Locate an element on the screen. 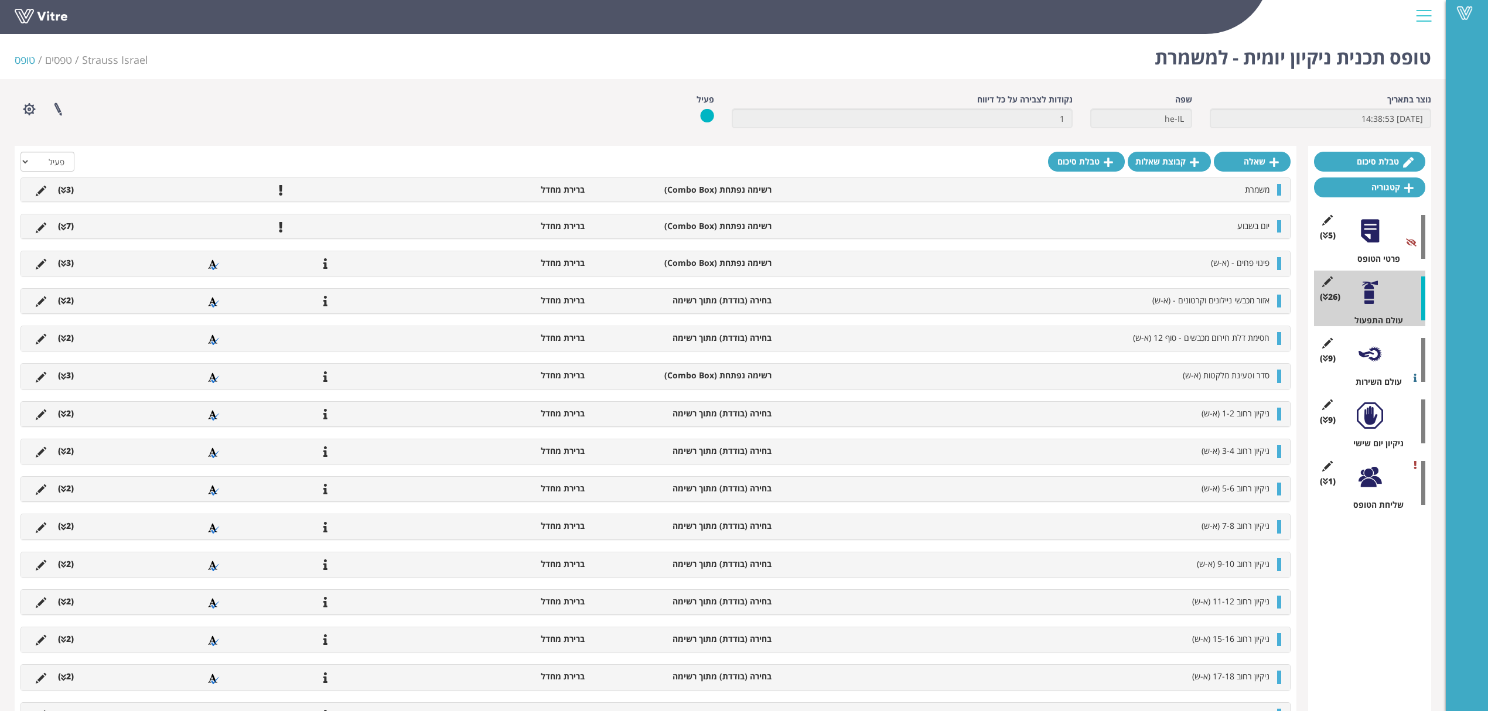  span: ניקיון רחוב 5-6 (א-ש) is located at coordinates (1235, 488).